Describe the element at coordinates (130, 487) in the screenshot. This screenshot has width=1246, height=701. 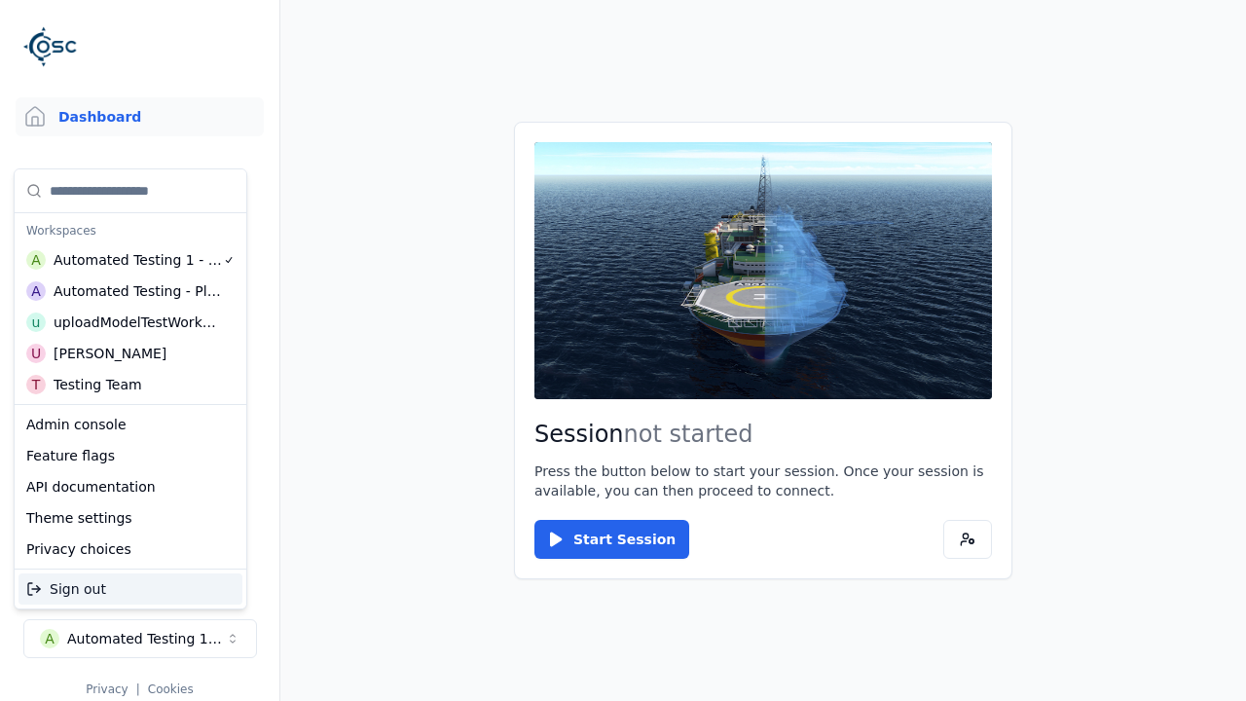
I see `div: API documentation` at that location.